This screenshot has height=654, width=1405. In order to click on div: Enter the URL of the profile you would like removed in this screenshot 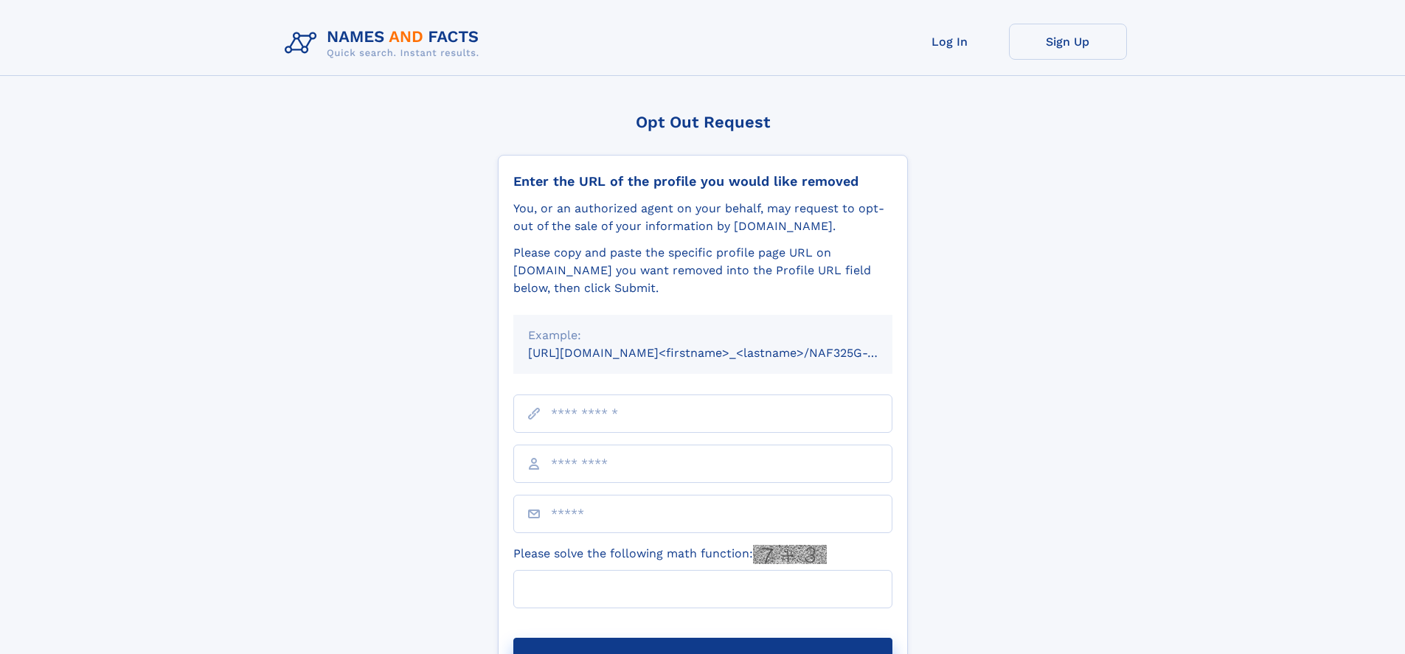, I will do `click(703, 181)`.